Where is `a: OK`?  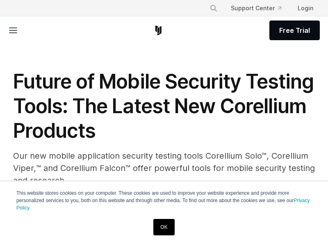
a: OK is located at coordinates (164, 227).